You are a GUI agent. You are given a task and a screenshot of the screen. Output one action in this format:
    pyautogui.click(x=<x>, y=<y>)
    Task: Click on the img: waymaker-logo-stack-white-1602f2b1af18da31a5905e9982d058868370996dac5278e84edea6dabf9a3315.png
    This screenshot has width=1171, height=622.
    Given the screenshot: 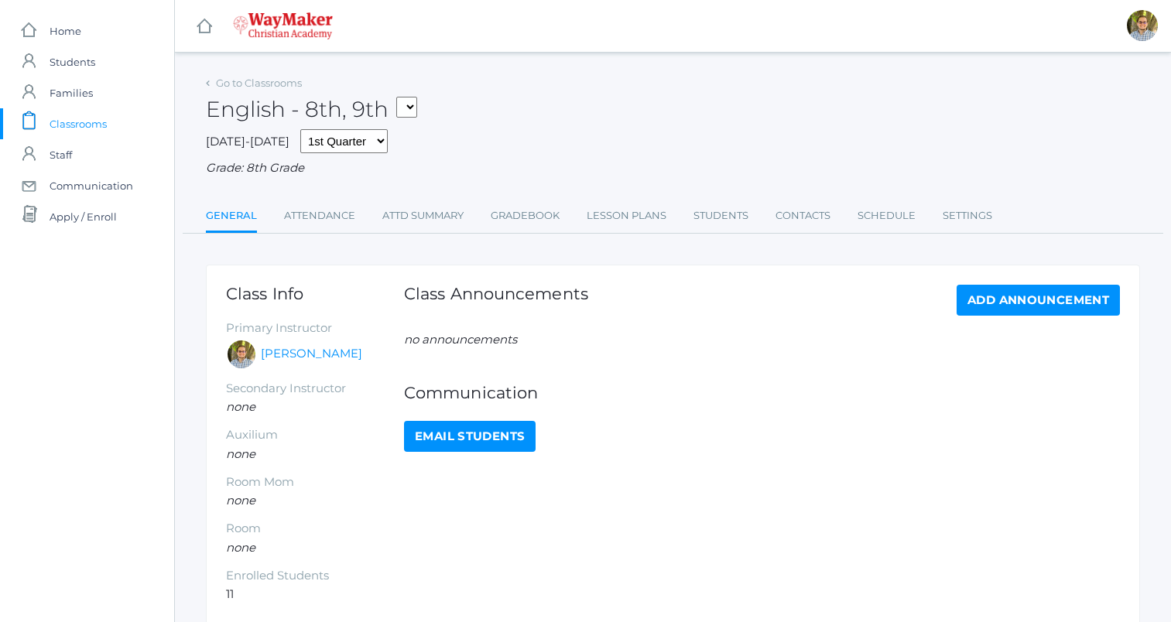 What is the action you would take?
    pyautogui.click(x=282, y=26)
    